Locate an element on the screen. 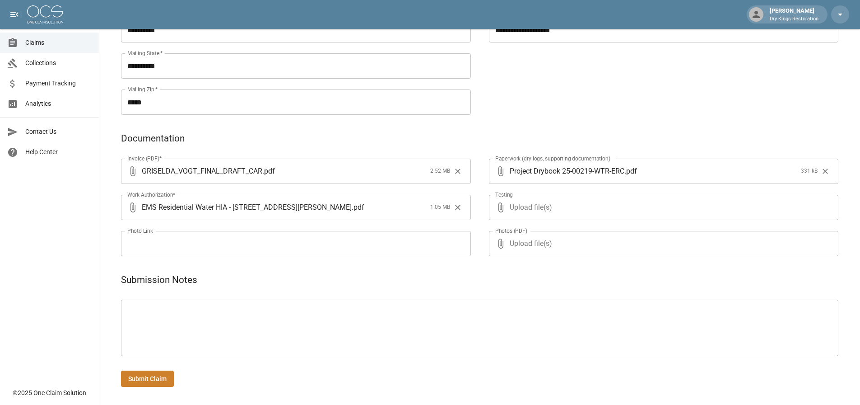 The width and height of the screenshot is (860, 405). span: Claims is located at coordinates (58, 42).